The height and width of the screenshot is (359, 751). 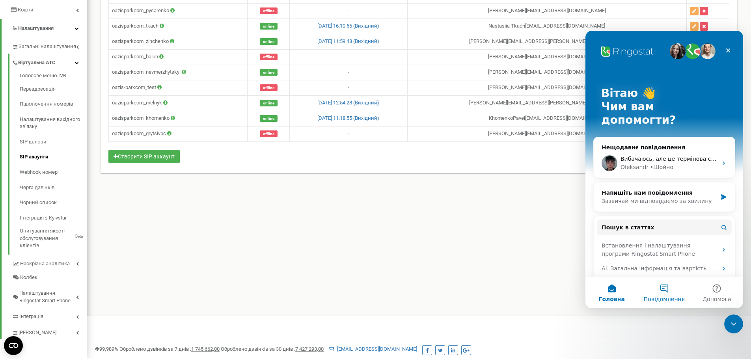 I want to click on img: Profile image for Yuliia, so click(x=92, y=20).